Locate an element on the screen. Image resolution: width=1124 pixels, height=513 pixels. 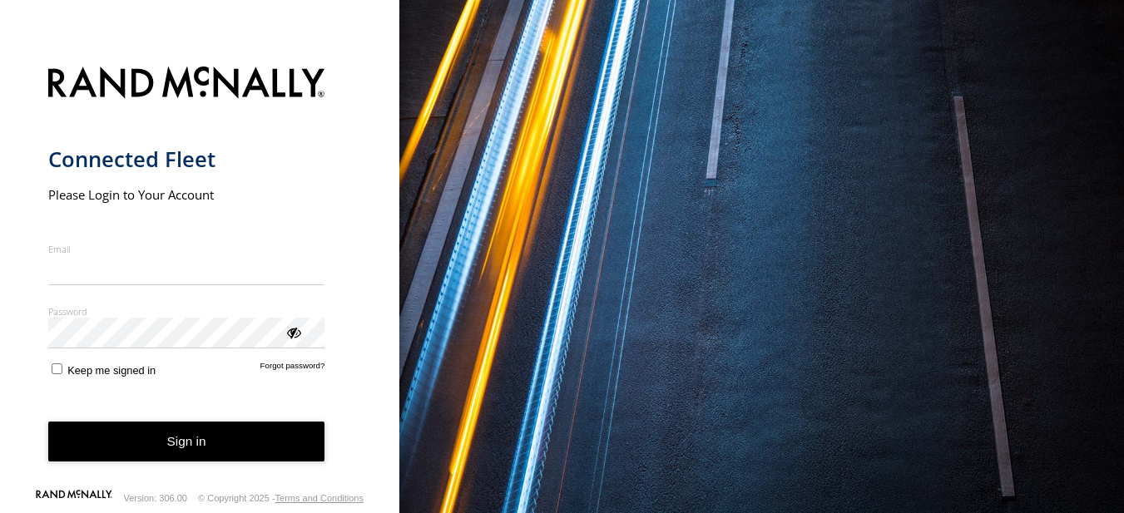
span: Keep me signed in is located at coordinates (112, 370).